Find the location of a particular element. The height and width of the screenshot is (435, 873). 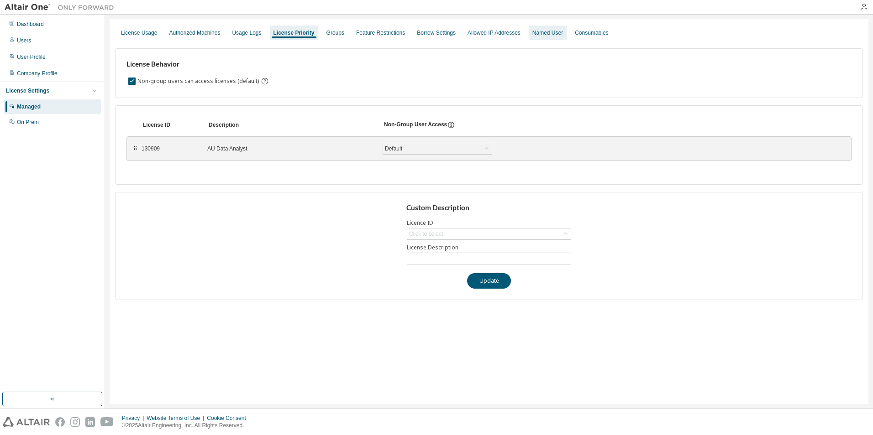

h3: Custom Description is located at coordinates (489, 208).